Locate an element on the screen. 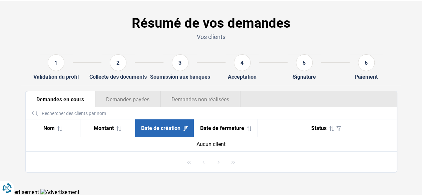 The image size is (422, 195). div: 6 is located at coordinates (366, 63).